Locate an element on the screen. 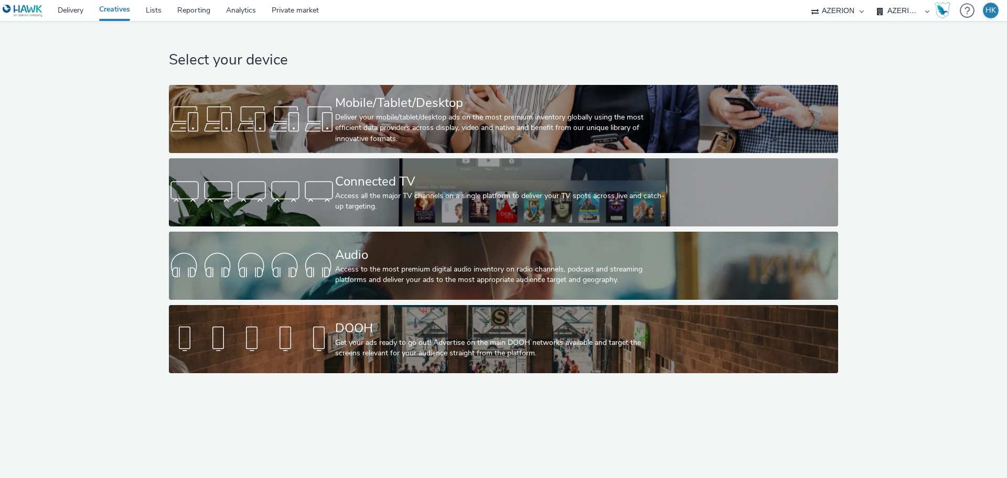 This screenshot has width=1007, height=478. div: Get your ads ready to go out! Advertise on the main DOOH networks available and target the screen... is located at coordinates (501, 348).